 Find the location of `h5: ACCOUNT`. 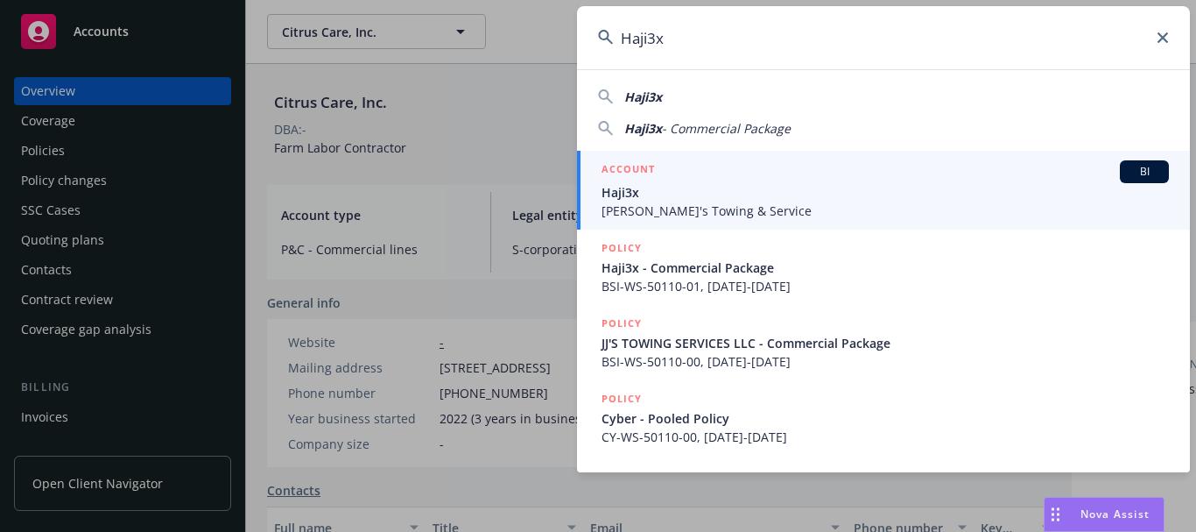

h5: ACCOUNT is located at coordinates (628, 171).